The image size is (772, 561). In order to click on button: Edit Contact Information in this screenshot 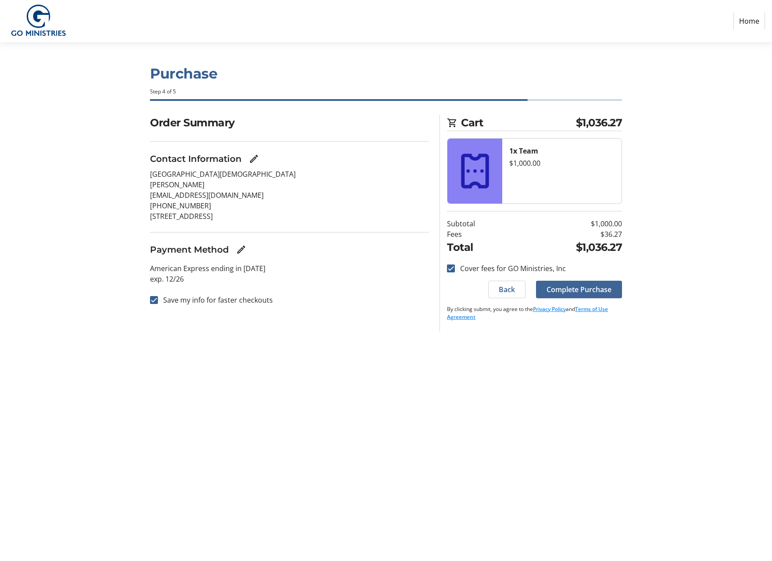, I will do `click(254, 159)`.